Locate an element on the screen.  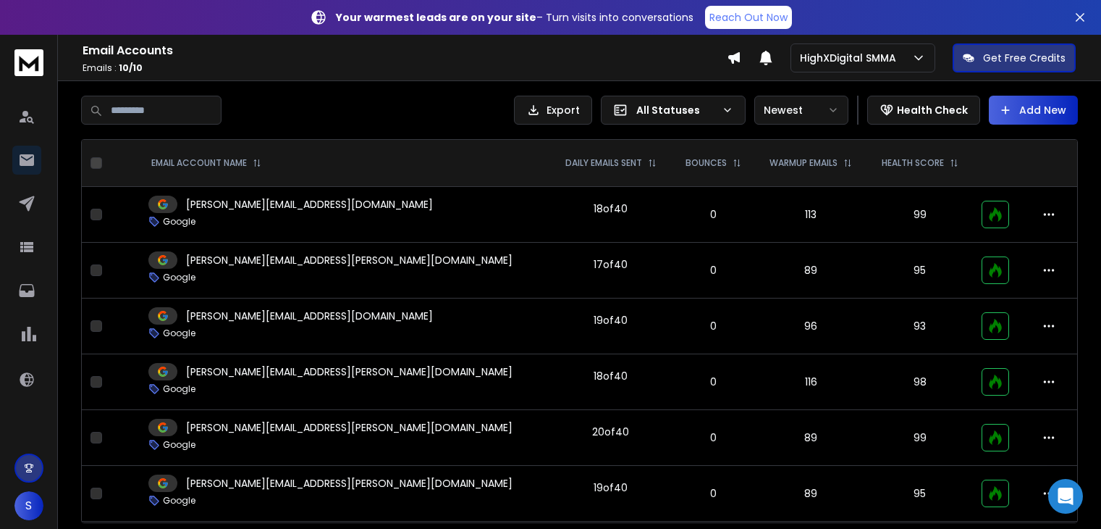
td: 116 is located at coordinates (811, 382).